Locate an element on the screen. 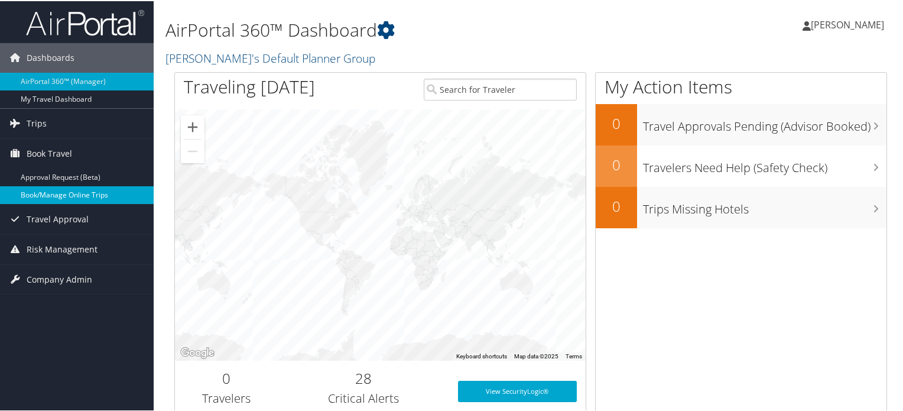 This screenshot has width=903, height=411. h3: Travel Approvals Pending (Advisor Booked) is located at coordinates (765, 122).